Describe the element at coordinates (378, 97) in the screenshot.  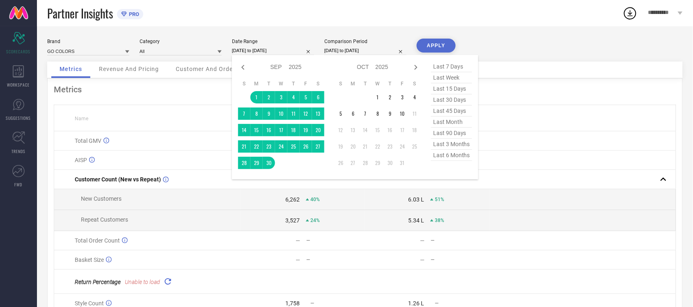
I see `td: Wed Oct 01 2025` at that location.